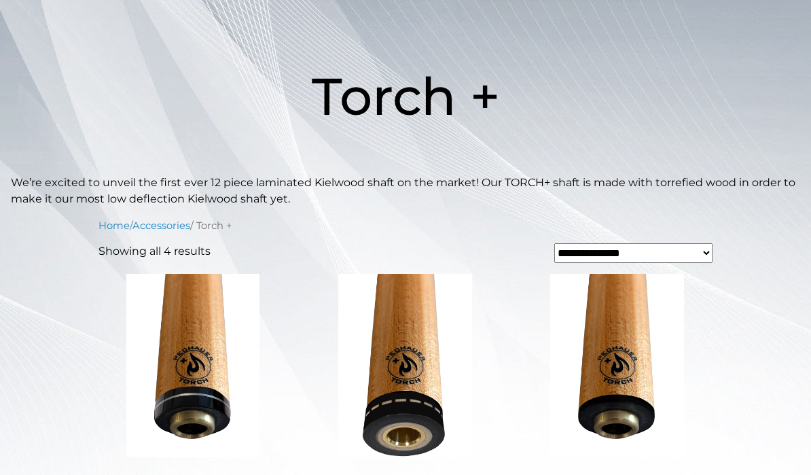  Describe the element at coordinates (154, 251) in the screenshot. I see `p: Showing all 4 results` at that location.